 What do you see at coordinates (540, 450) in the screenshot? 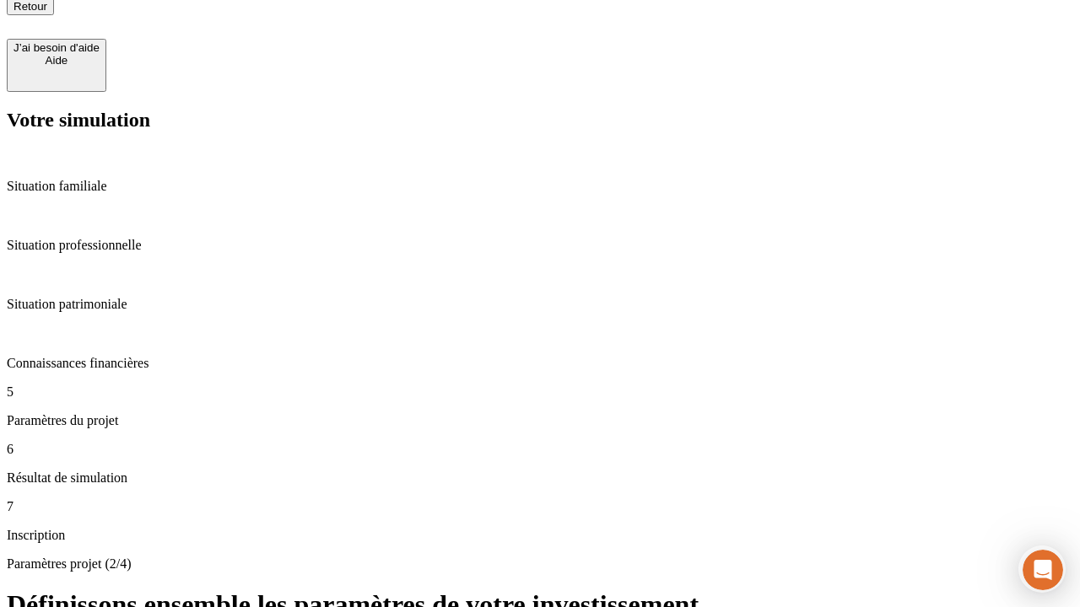
I see `p: 6` at bounding box center [540, 450].